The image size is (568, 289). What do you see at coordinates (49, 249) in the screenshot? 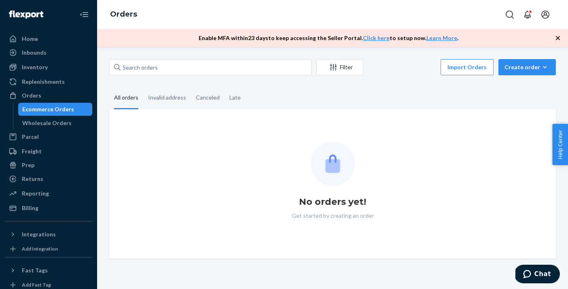
I see `a: Add Integration` at bounding box center [49, 249].